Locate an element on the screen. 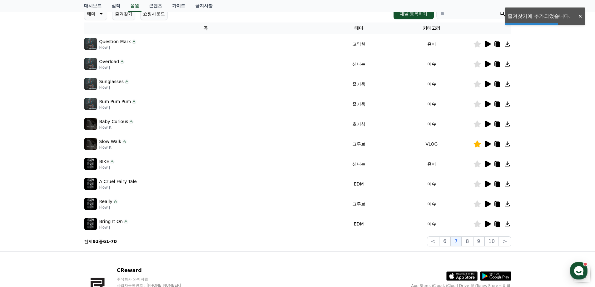  button: 9 is located at coordinates (479, 242).